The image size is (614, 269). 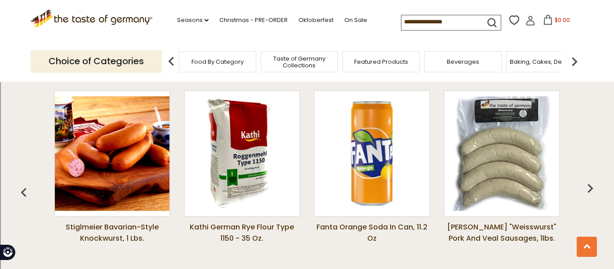 What do you see at coordinates (545, 62) in the screenshot?
I see `span: Baking, Cakes, Desserts` at bounding box center [545, 62].